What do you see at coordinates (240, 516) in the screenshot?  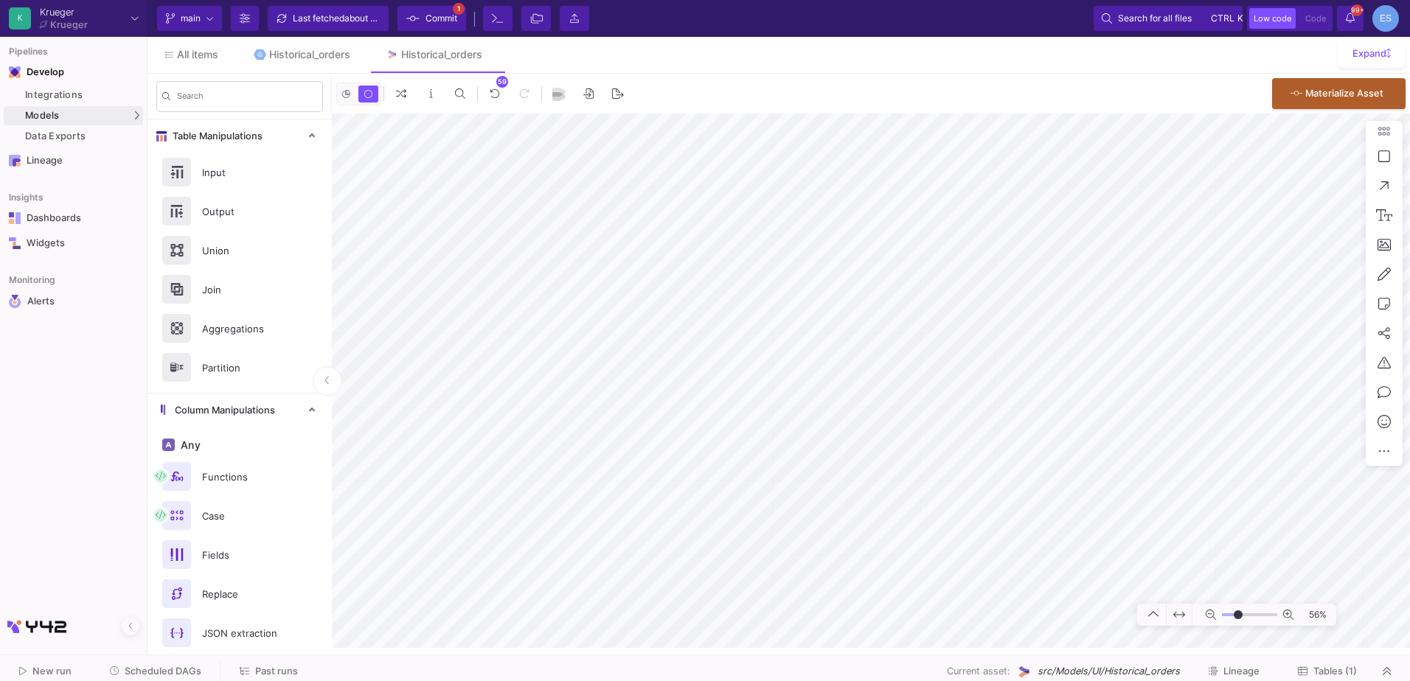 I see `button: Case` at bounding box center [240, 516].